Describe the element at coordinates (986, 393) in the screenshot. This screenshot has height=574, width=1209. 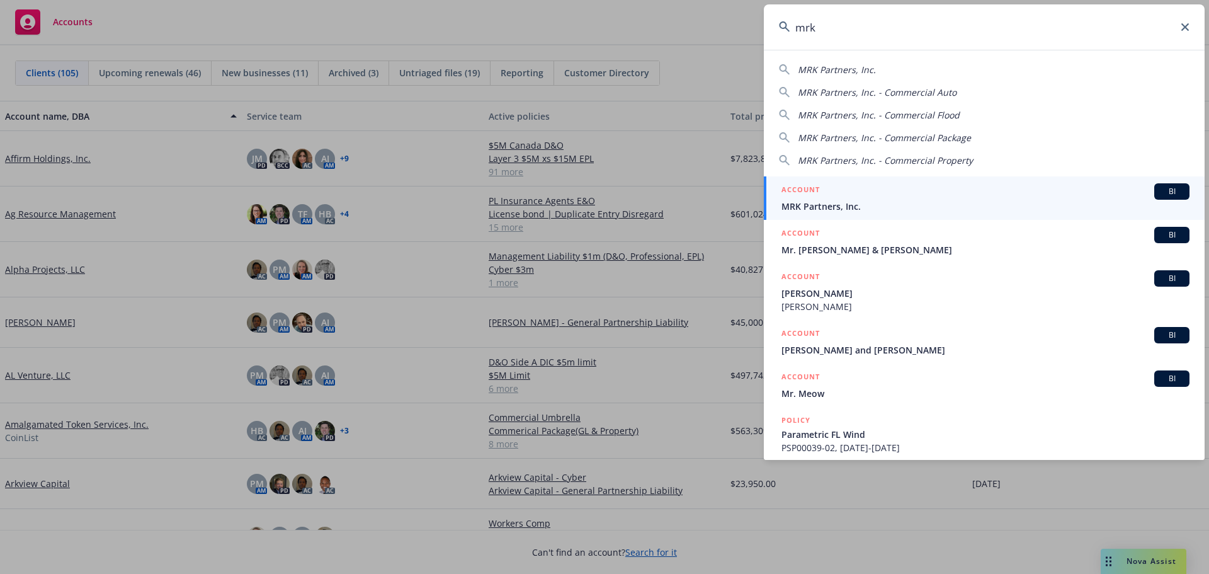
I see `span: Mr. Meow` at that location.